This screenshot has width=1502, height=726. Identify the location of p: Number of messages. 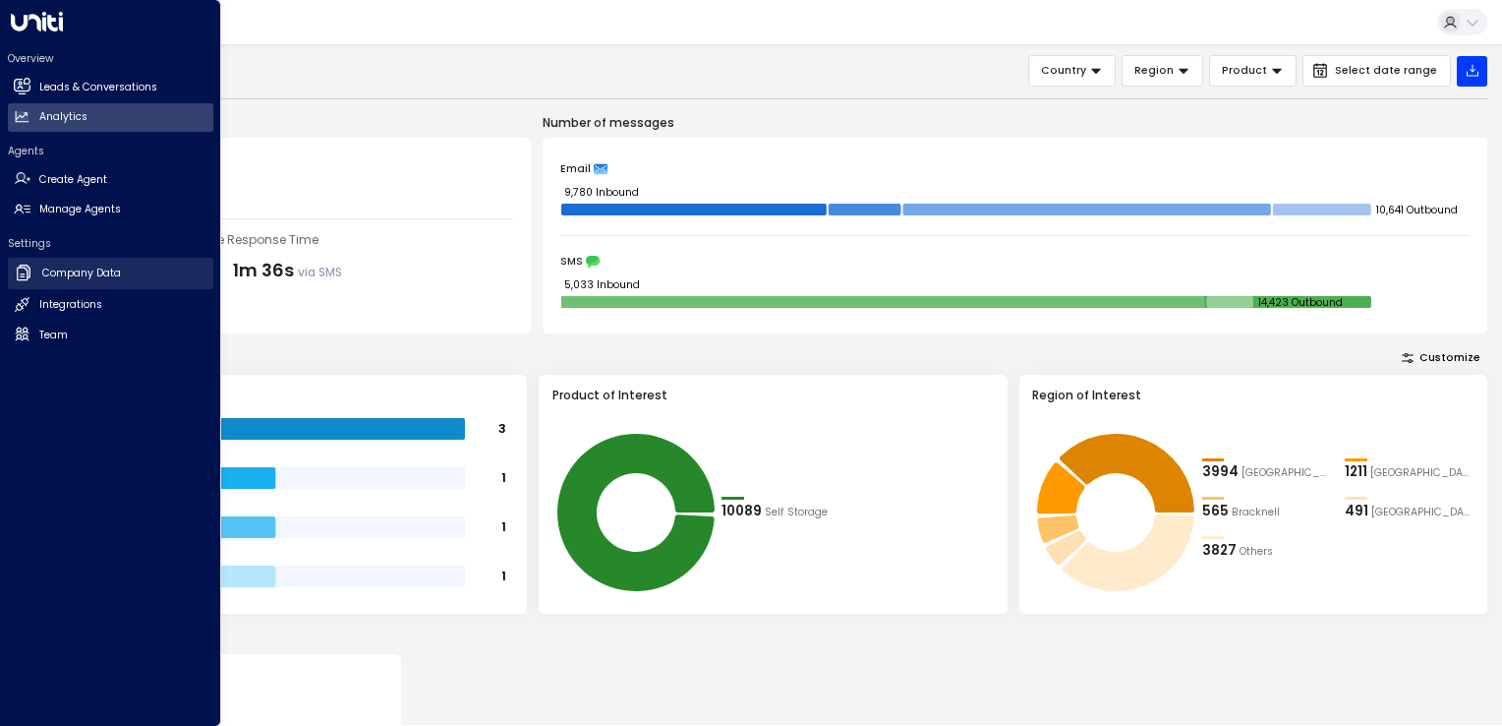
(1015, 123).